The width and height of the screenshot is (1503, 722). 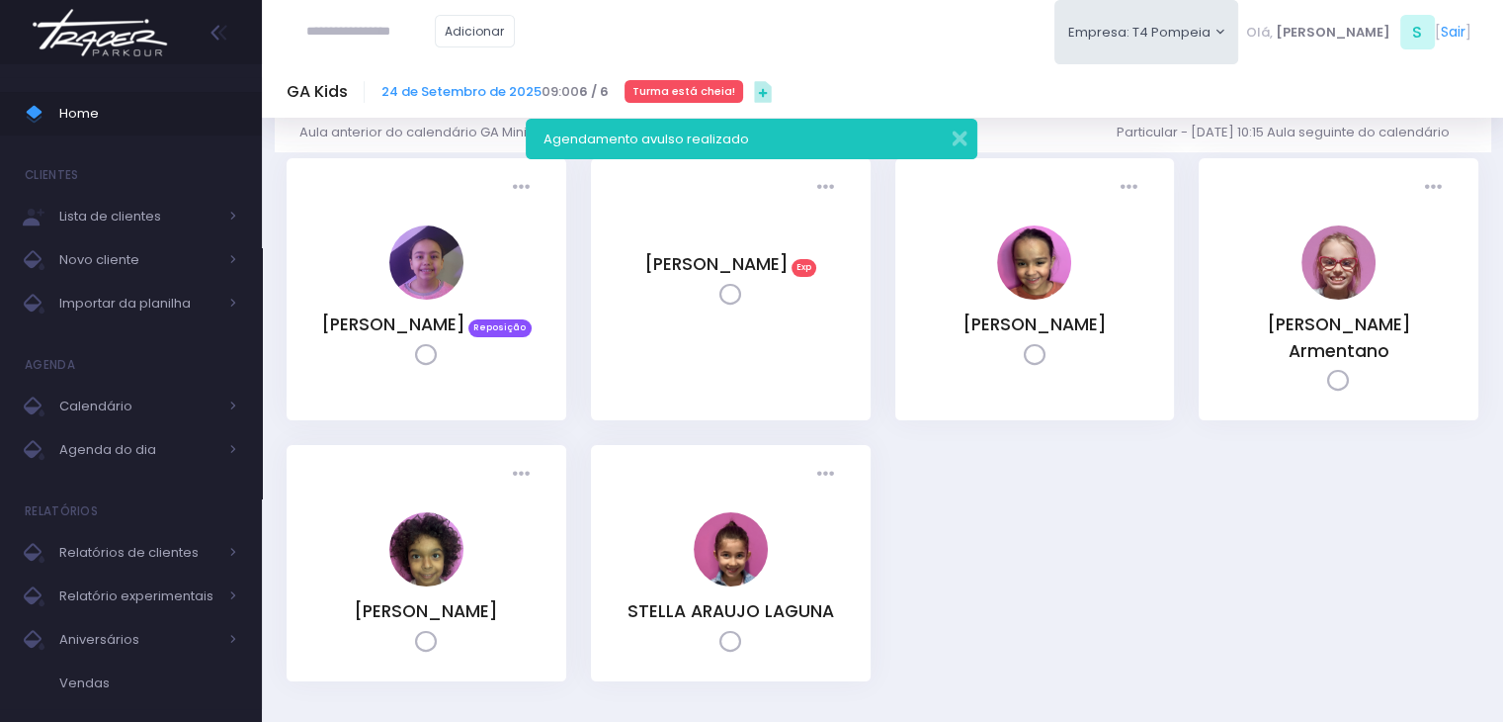 What do you see at coordinates (1453, 32) in the screenshot?
I see `a: Sair` at bounding box center [1453, 32].